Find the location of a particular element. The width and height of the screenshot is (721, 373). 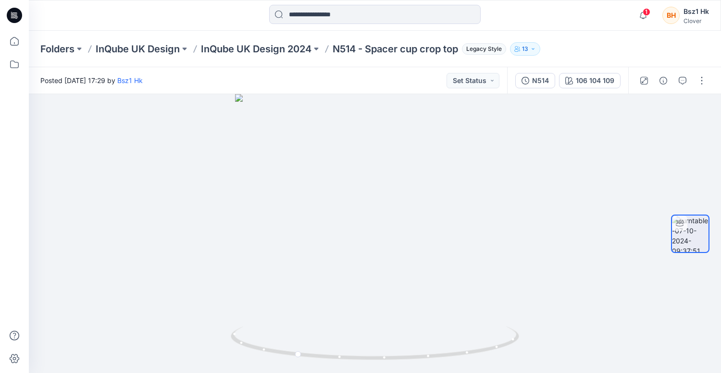

button: Legacy Style is located at coordinates (482, 49).